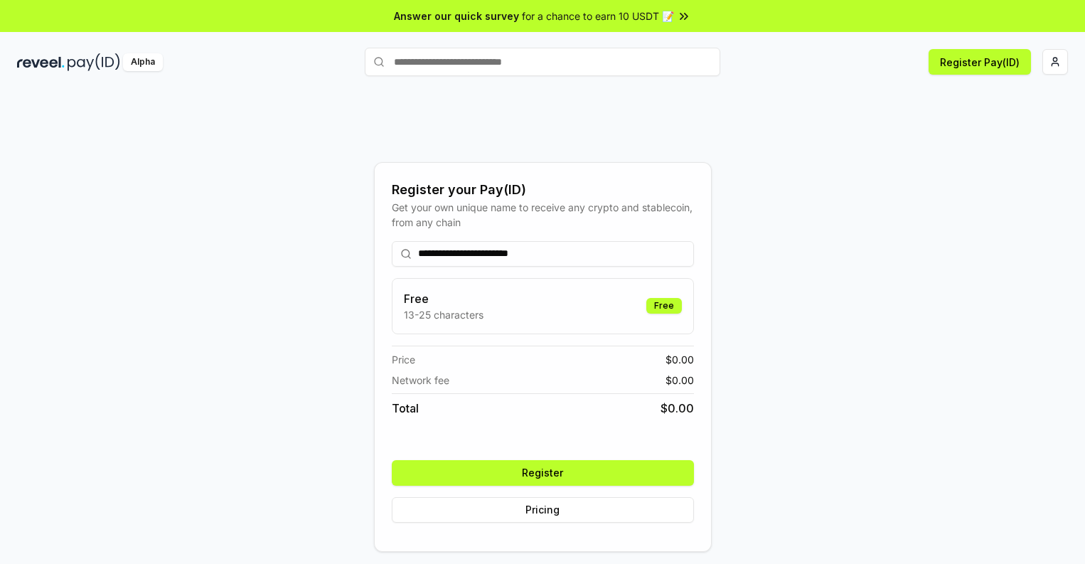  What do you see at coordinates (94, 62) in the screenshot?
I see `img: pay_id` at bounding box center [94, 62].